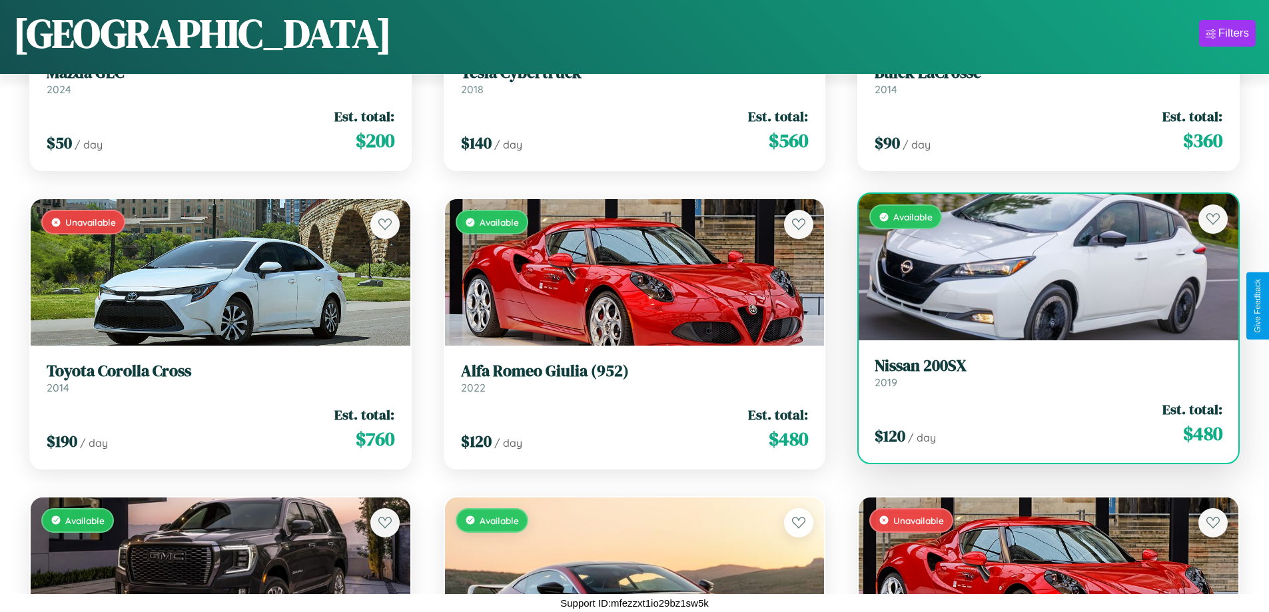 Image resolution: width=1269 pixels, height=612 pixels. What do you see at coordinates (635, 378) in the screenshot?
I see `a: Alfa Romeo Giulia (952)2022` at bounding box center [635, 378].